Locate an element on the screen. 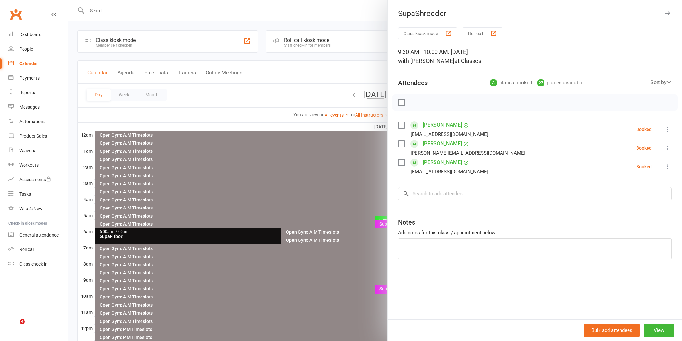  a: Calendar is located at coordinates (38, 63).